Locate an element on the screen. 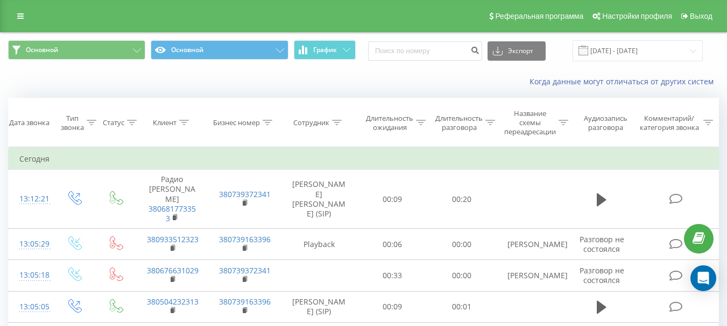  a: Когда данные могут отличаться от других систем is located at coordinates (624, 81).